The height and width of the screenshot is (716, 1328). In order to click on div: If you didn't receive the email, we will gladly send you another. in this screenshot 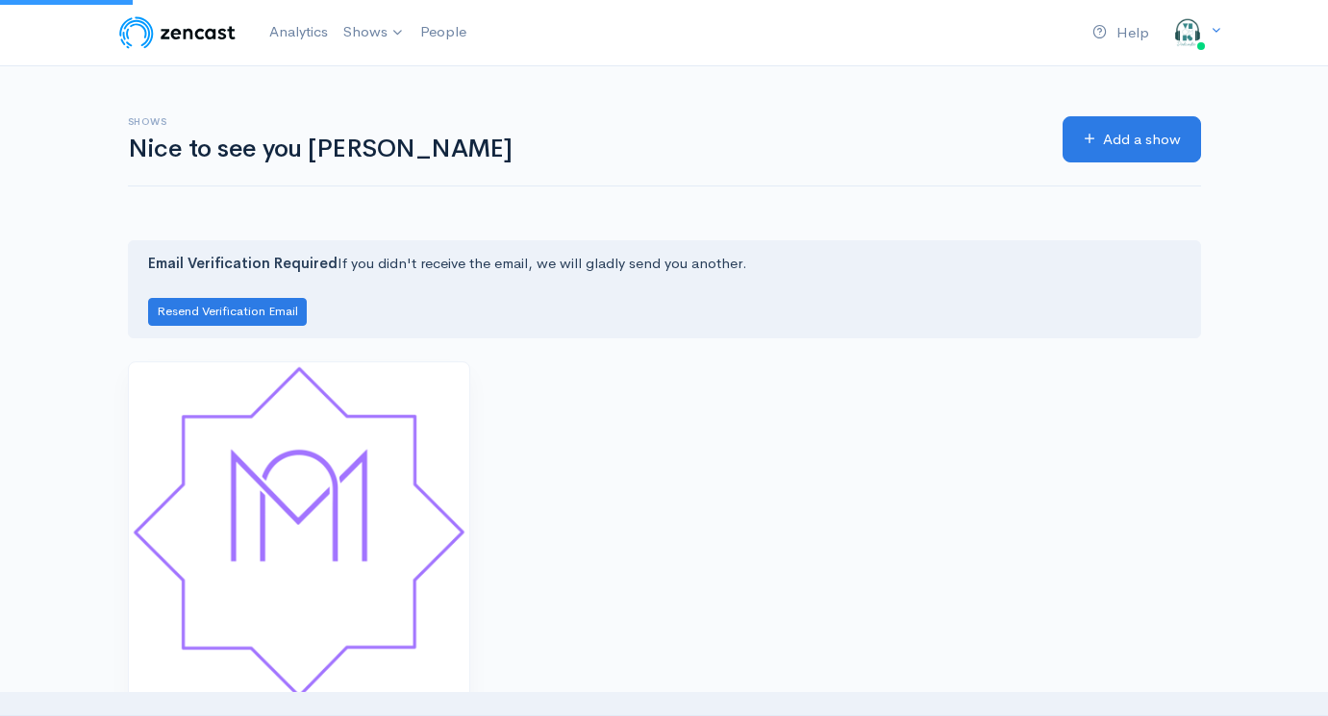, I will do `click(664, 288)`.